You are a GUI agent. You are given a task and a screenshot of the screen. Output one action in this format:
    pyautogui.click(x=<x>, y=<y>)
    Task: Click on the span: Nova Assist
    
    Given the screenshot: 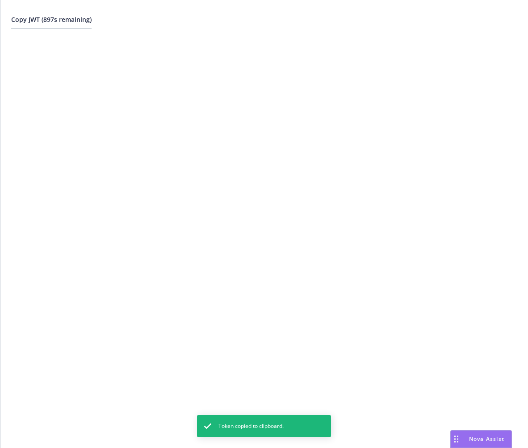 What is the action you would take?
    pyautogui.click(x=487, y=439)
    